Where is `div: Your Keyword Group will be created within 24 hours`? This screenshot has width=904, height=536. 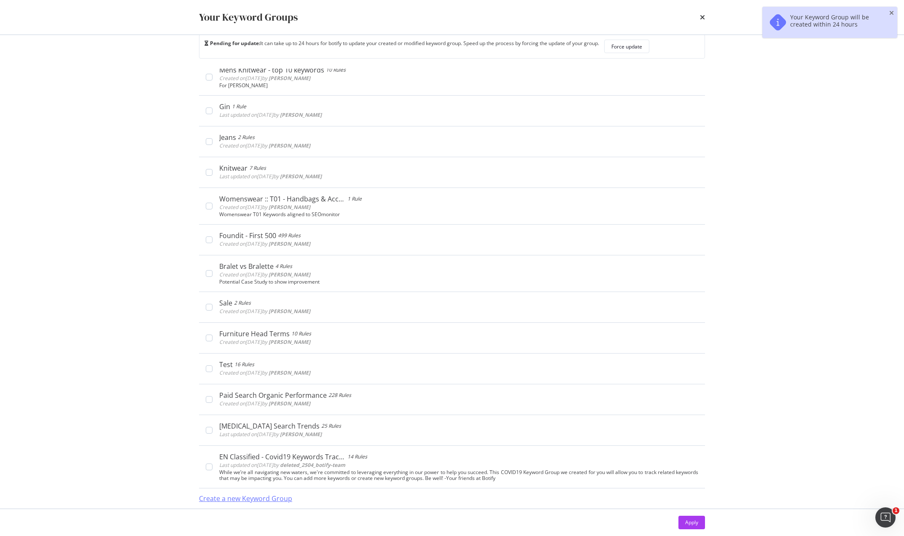
div: Your Keyword Group will be created within 24 hours is located at coordinates (836, 22).